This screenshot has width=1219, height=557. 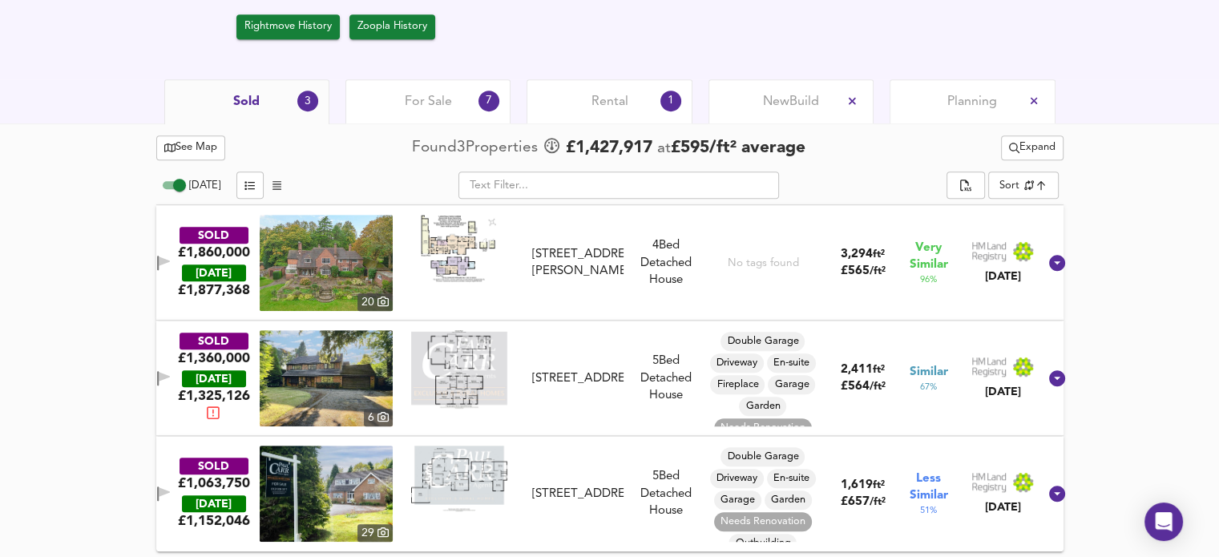 I want to click on span: 2,411, so click(x=857, y=370).